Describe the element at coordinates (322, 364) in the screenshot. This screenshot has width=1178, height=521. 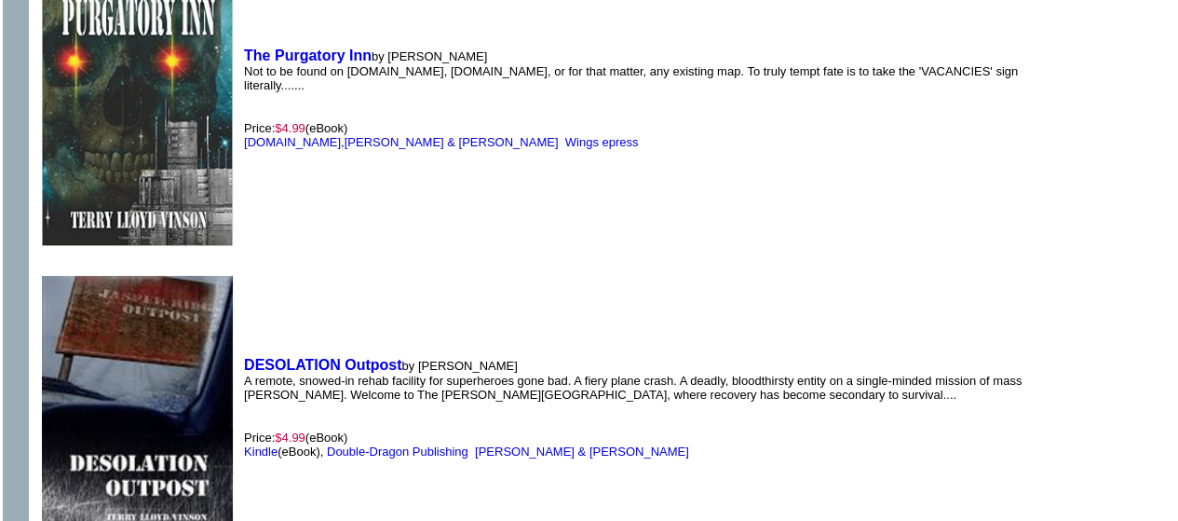
I see `a: DESOLATION Outpost` at that location.